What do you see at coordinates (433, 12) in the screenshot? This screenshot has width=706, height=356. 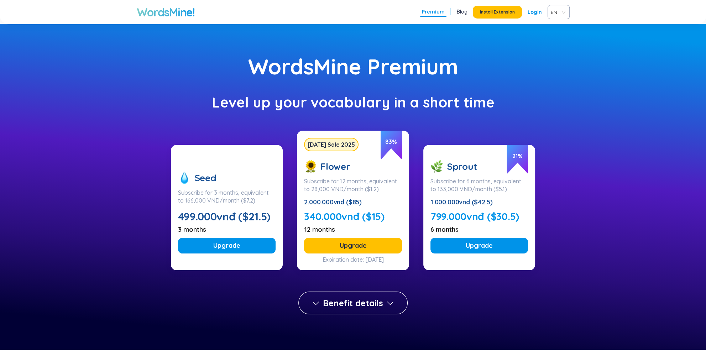 I see `a: Premium` at bounding box center [433, 12].